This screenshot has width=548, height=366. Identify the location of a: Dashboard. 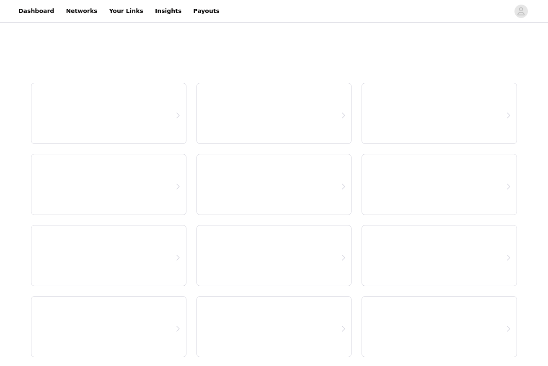
(36, 11).